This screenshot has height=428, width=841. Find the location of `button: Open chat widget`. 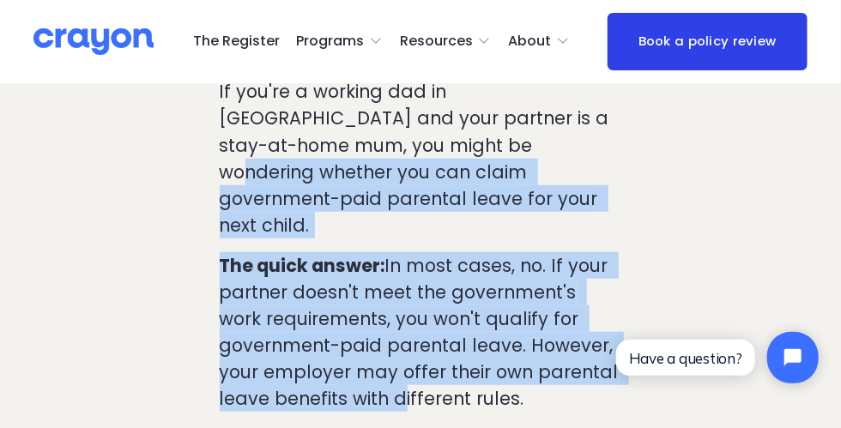

button: Open chat widget is located at coordinates (191, 40).